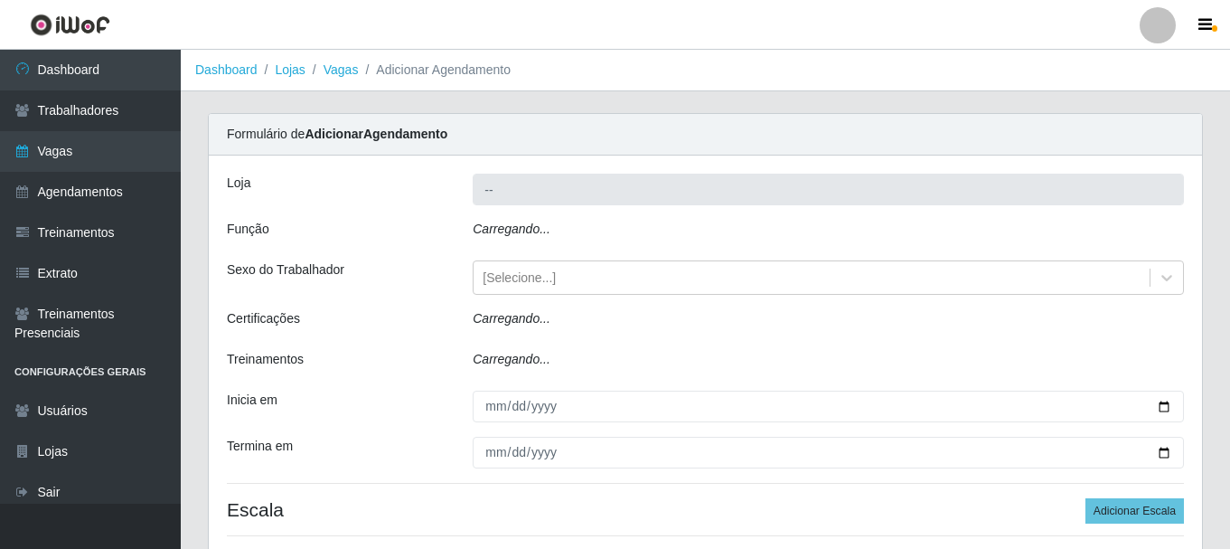 The height and width of the screenshot is (549, 1230). I want to click on li: Adicionar Agendamento, so click(434, 70).